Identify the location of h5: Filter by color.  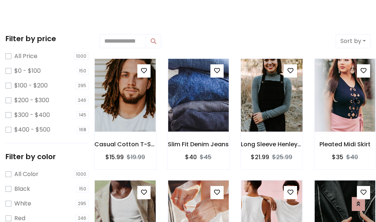
(47, 156).